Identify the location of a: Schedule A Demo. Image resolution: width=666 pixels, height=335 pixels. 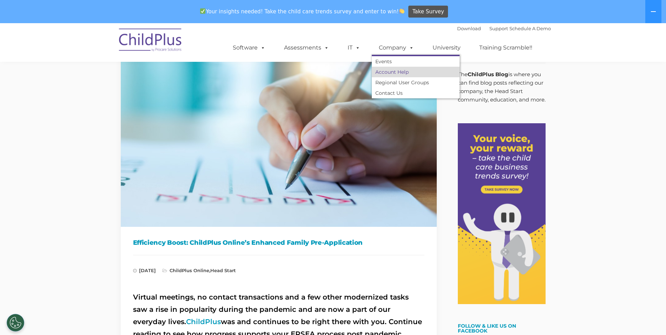
(530, 28).